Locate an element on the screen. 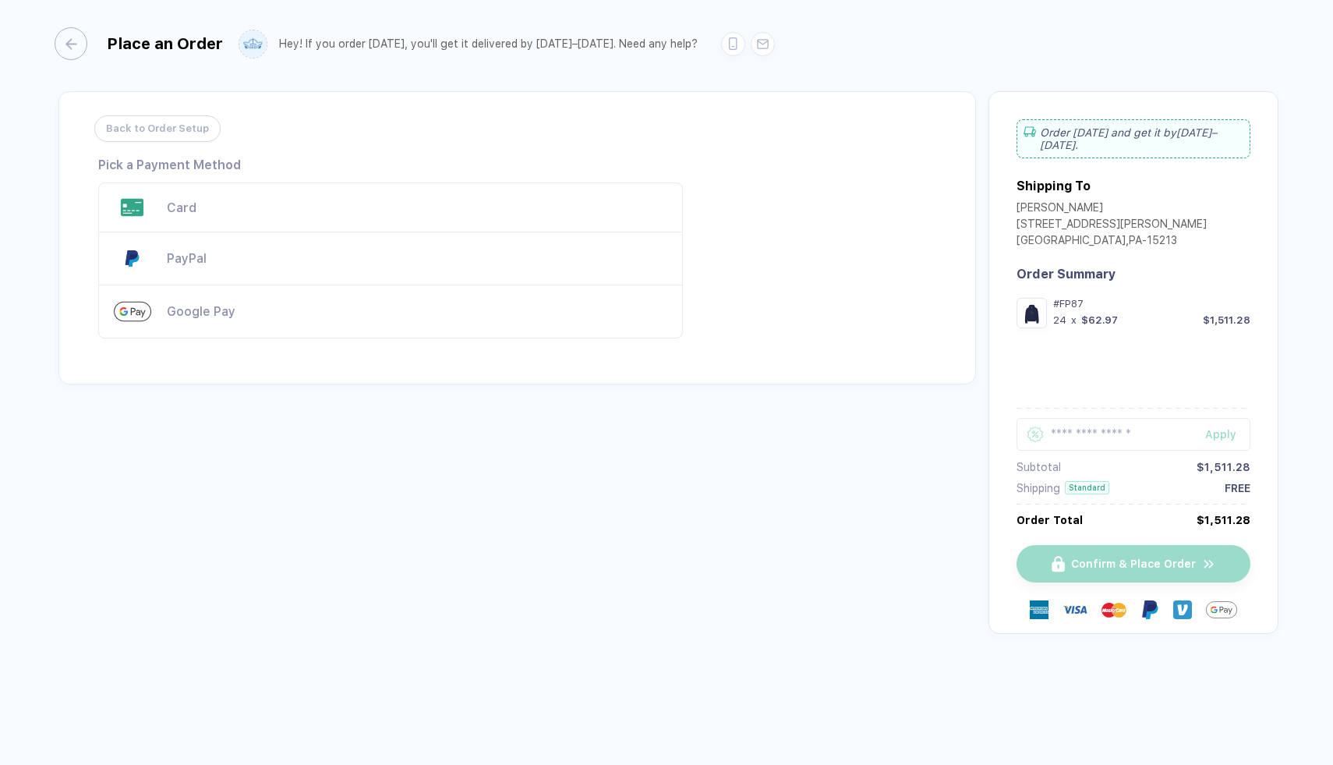 This screenshot has height=765, width=1333. div: $62.97 is located at coordinates (1099, 320).